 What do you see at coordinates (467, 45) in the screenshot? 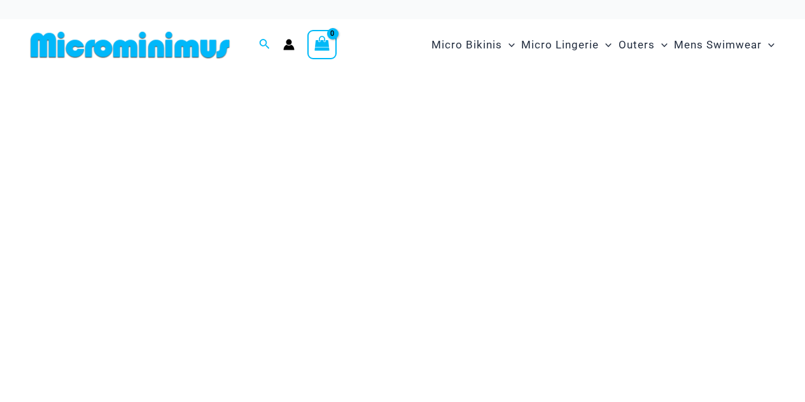
I see `span: Micro Bikinis` at bounding box center [467, 45].